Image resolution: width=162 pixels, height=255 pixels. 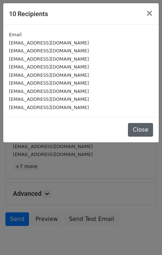 I want to click on small: Email, so click(x=15, y=34).